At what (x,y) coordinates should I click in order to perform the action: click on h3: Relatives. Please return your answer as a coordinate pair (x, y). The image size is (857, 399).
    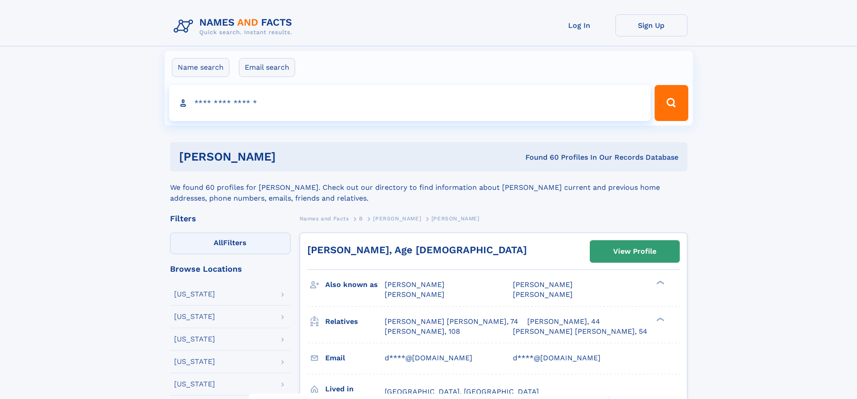
    Looking at the image, I should click on (355, 322).